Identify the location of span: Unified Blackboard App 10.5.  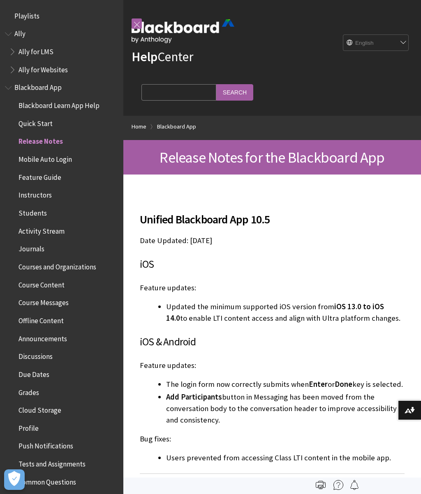
(272, 219).